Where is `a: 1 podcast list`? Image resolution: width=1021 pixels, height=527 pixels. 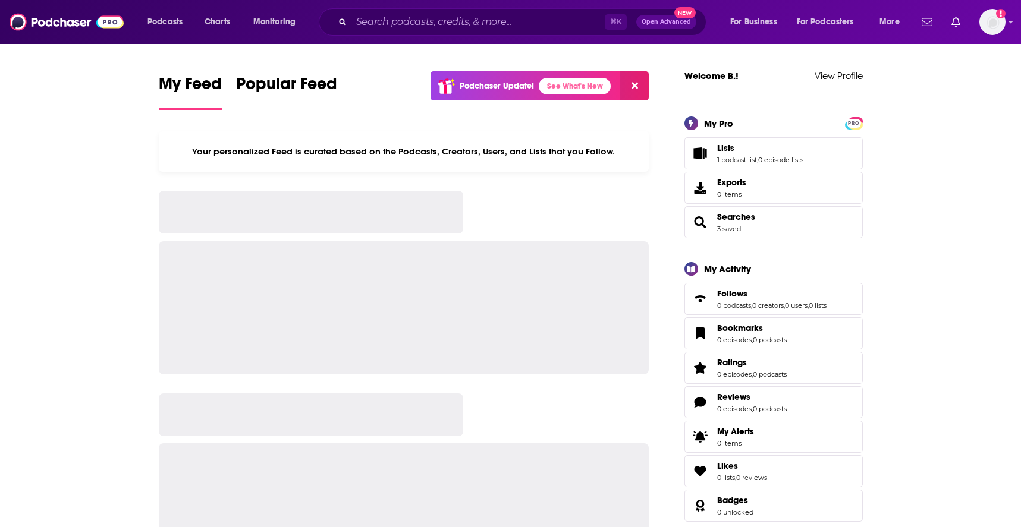
a: 1 podcast list is located at coordinates (736, 160).